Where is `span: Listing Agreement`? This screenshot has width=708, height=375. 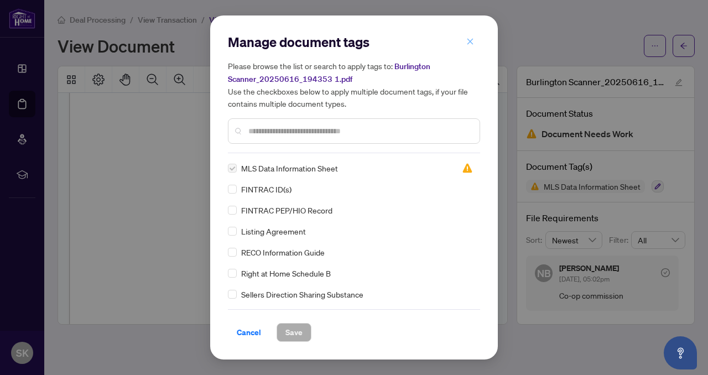 span: Listing Agreement is located at coordinates (273, 231).